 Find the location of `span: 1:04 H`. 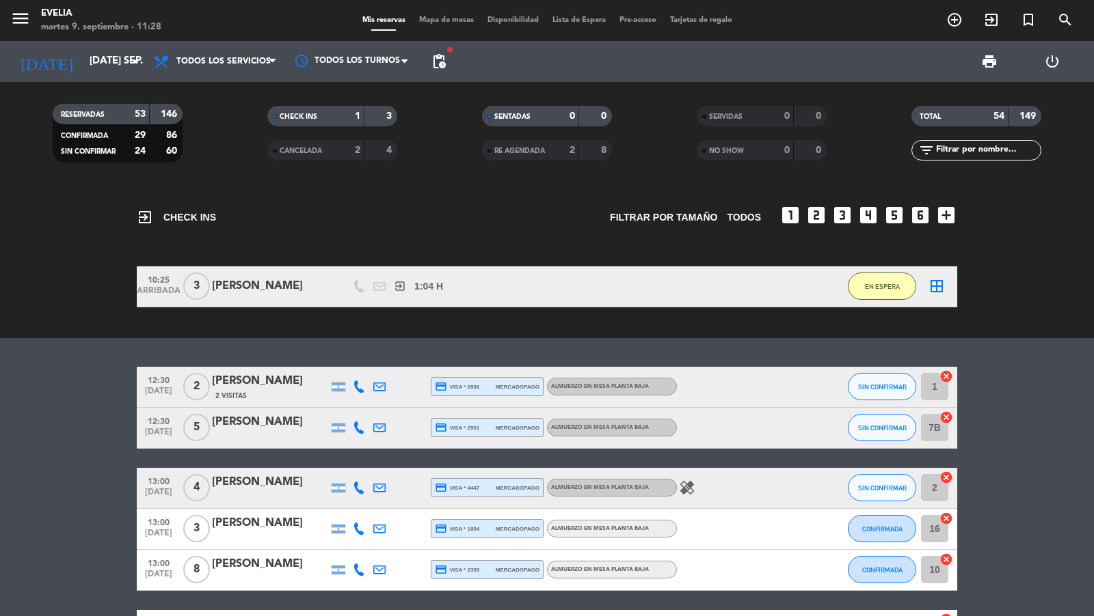

span: 1:04 H is located at coordinates (429, 286).